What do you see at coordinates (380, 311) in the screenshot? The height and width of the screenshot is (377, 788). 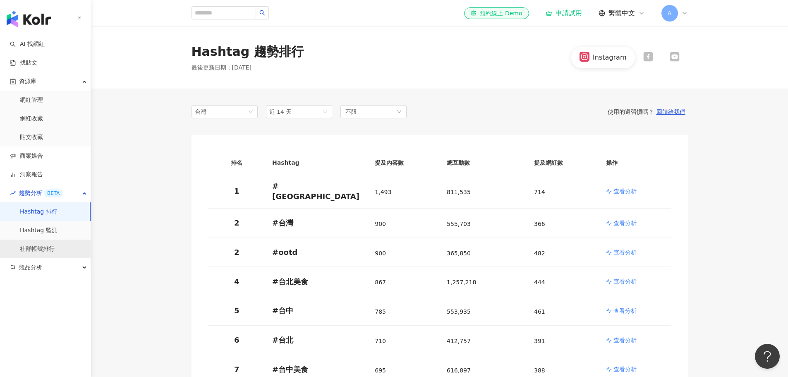 I see `span: 785` at bounding box center [380, 311].